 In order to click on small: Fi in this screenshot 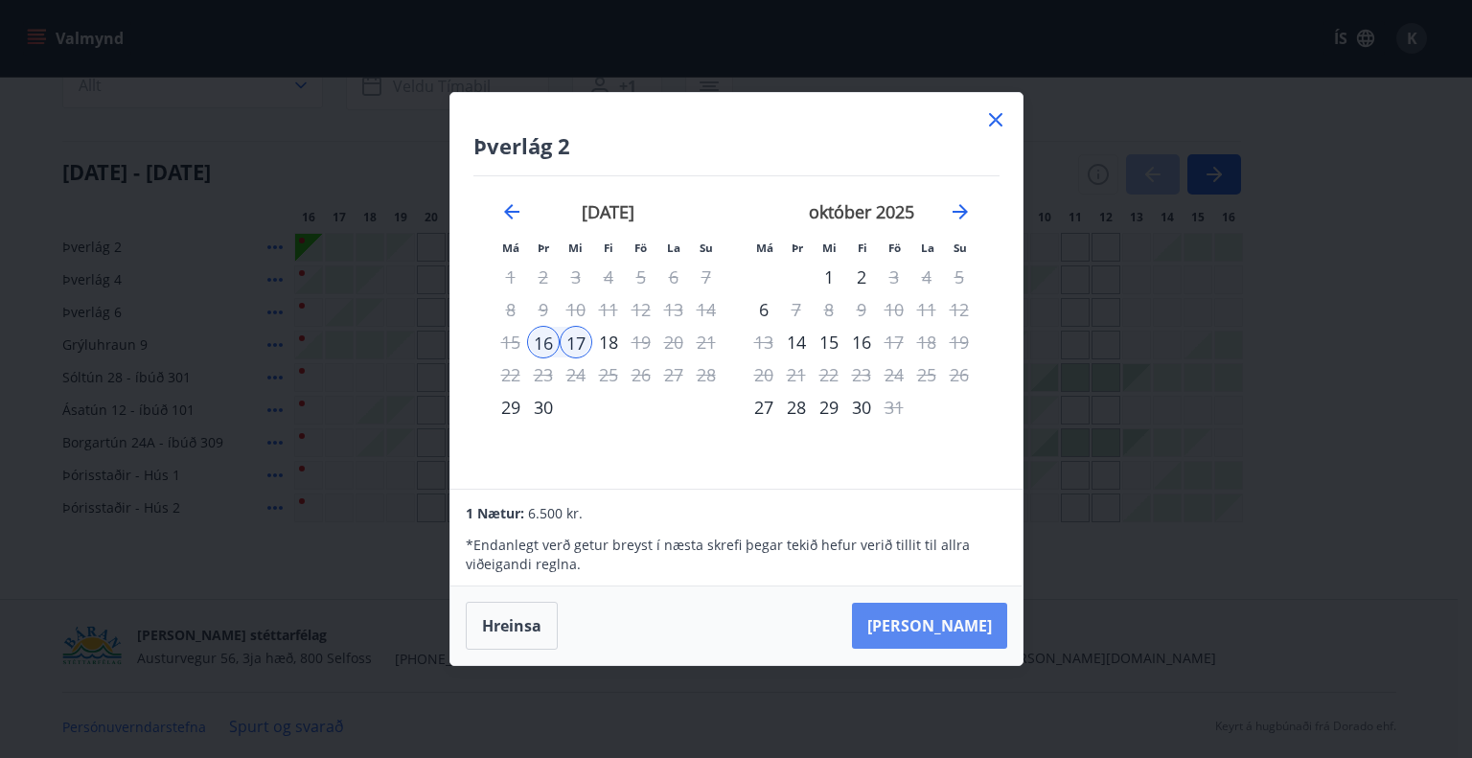, I will do `click(862, 247)`.